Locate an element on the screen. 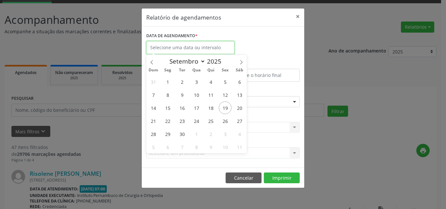 The width and height of the screenshot is (446, 209). span: Outubro 8, 2025 is located at coordinates (196, 147).